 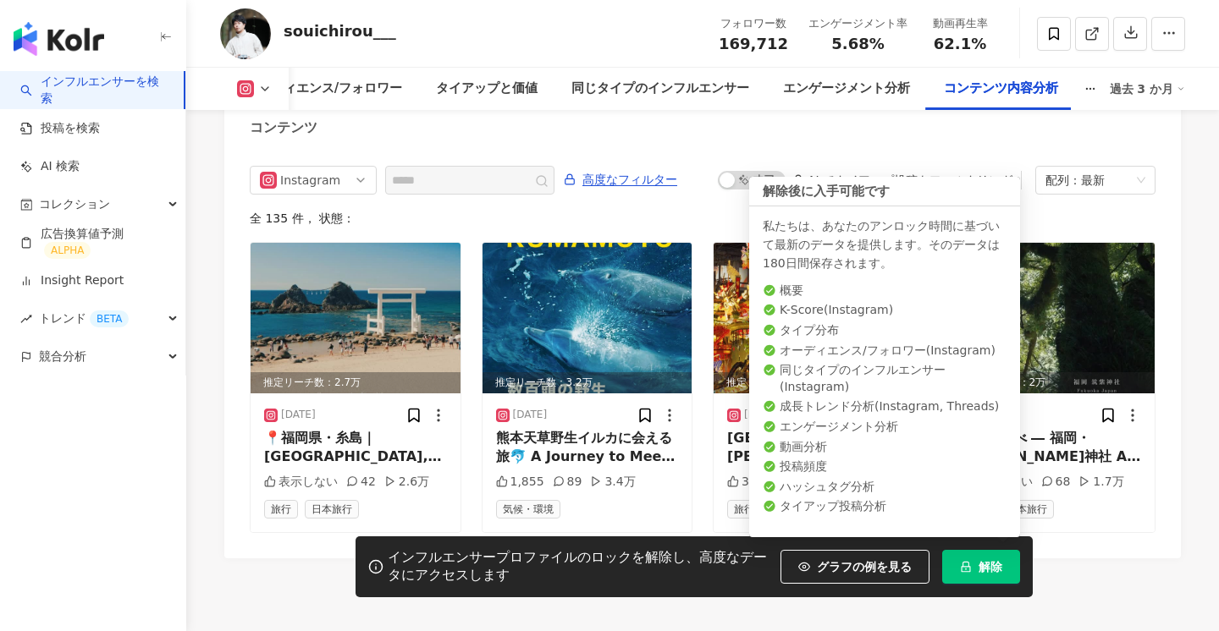 What do you see at coordinates (1050, 383) in the screenshot?
I see `div: 推定リーチ数：2万` at bounding box center [1050, 383].